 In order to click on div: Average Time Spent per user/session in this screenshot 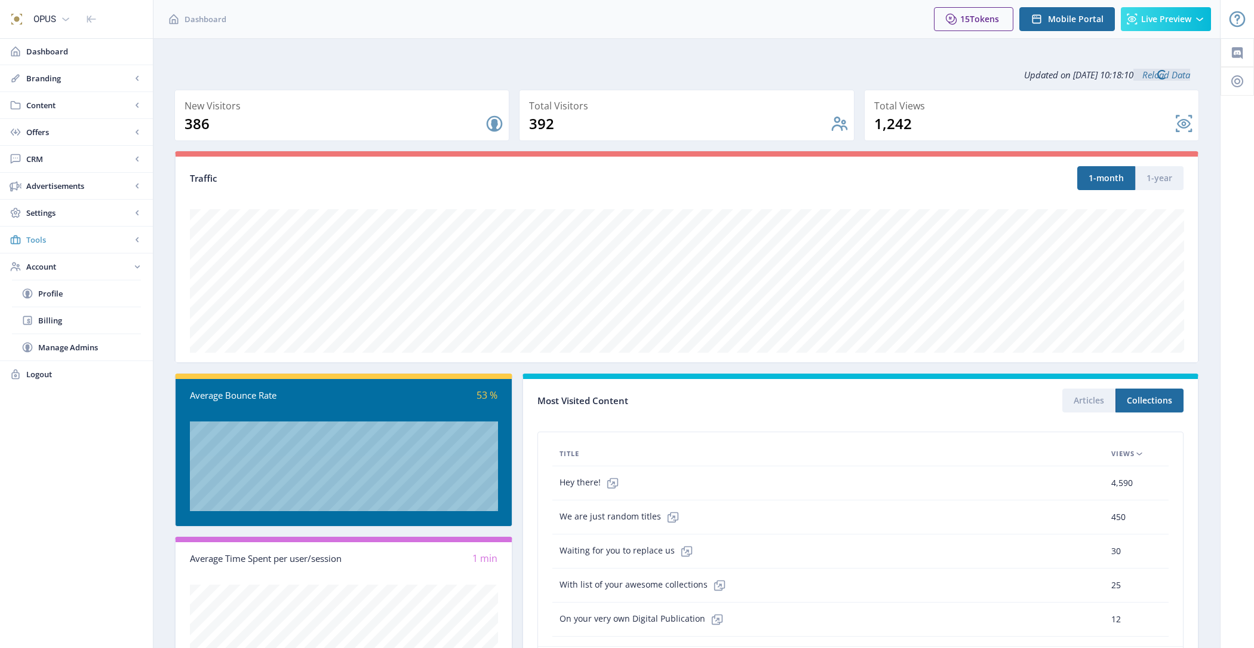, I will do `click(267, 558)`.